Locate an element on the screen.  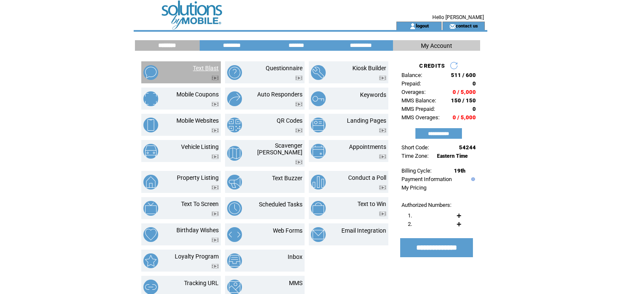
img: loyalty-program.png is located at coordinates (150, 260).